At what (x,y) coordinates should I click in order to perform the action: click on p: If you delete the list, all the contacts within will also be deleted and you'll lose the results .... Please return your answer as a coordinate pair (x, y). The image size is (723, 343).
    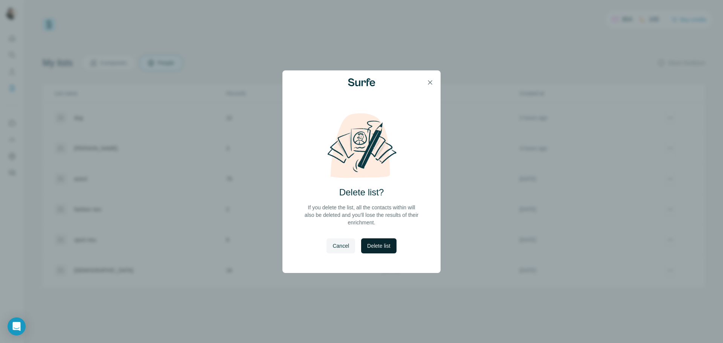
    Looking at the image, I should click on (362, 215).